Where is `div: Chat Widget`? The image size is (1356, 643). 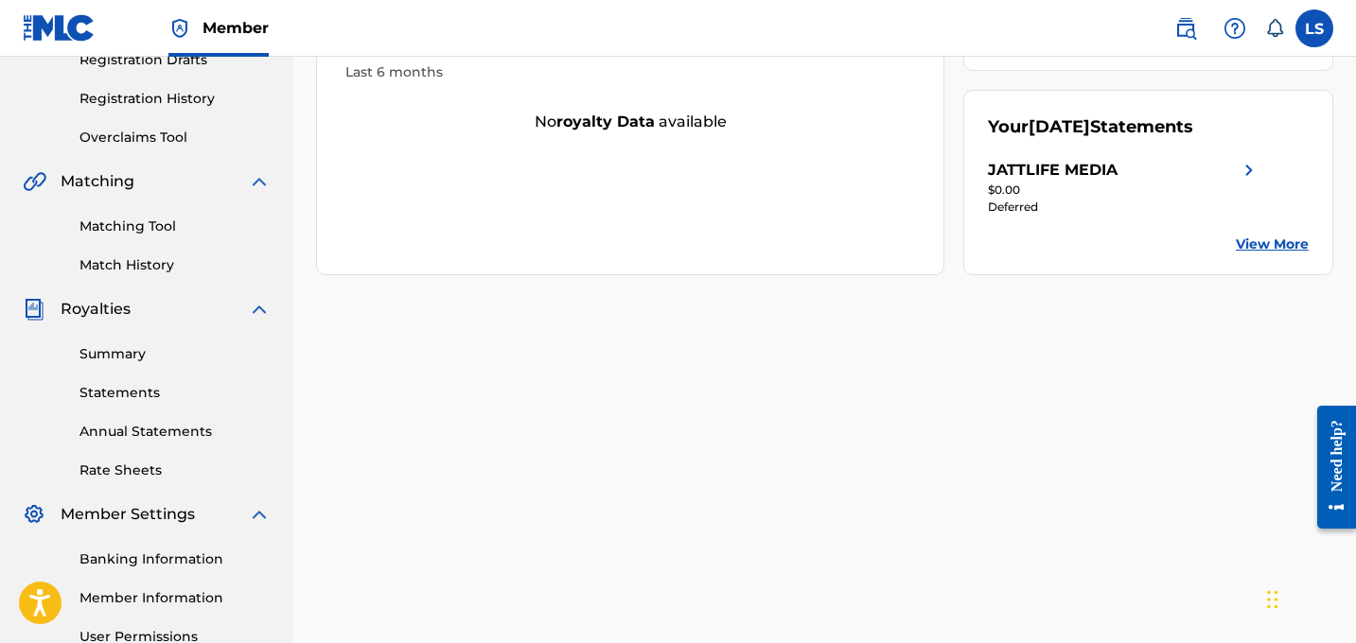
div: Chat Widget is located at coordinates (1308, 598).